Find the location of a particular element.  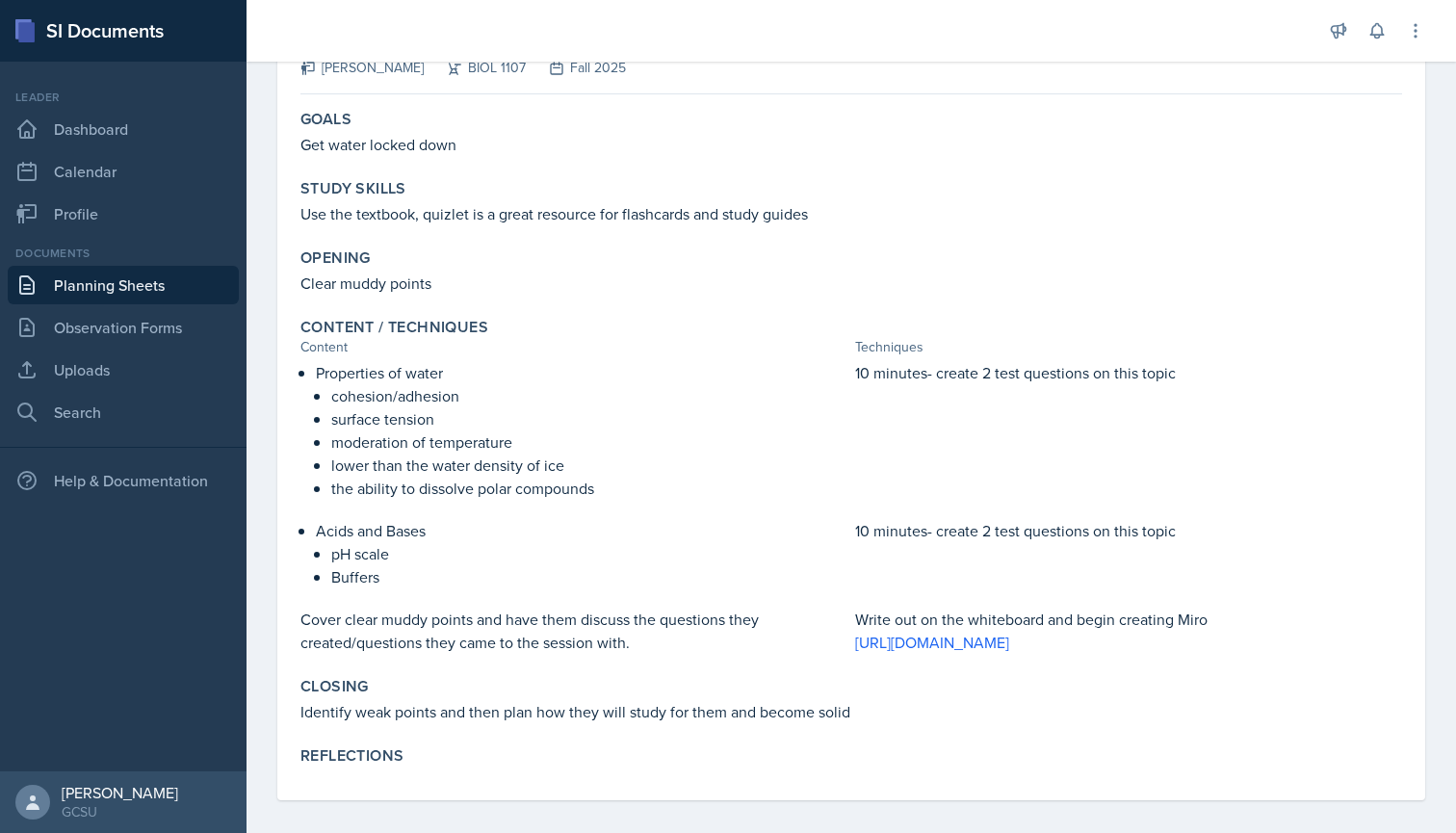

a: Search is located at coordinates (124, 412).